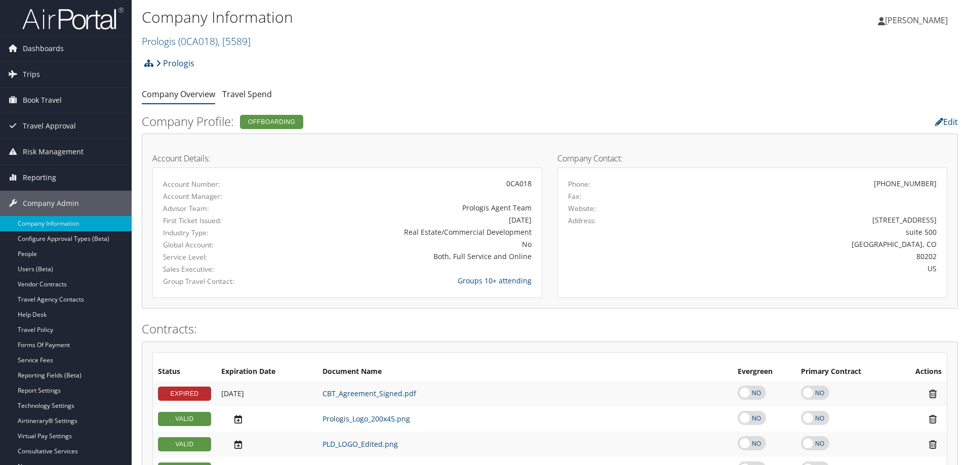 This screenshot has width=968, height=465. Describe the element at coordinates (921, 372) in the screenshot. I see `th: Actions` at that location.